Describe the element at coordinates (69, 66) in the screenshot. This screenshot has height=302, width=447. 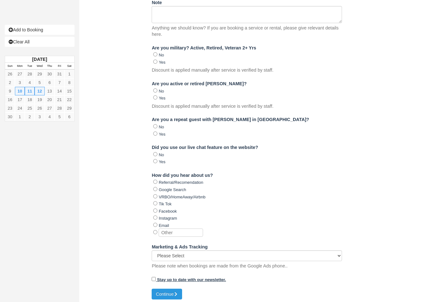
I see `th: Sat` at that location.